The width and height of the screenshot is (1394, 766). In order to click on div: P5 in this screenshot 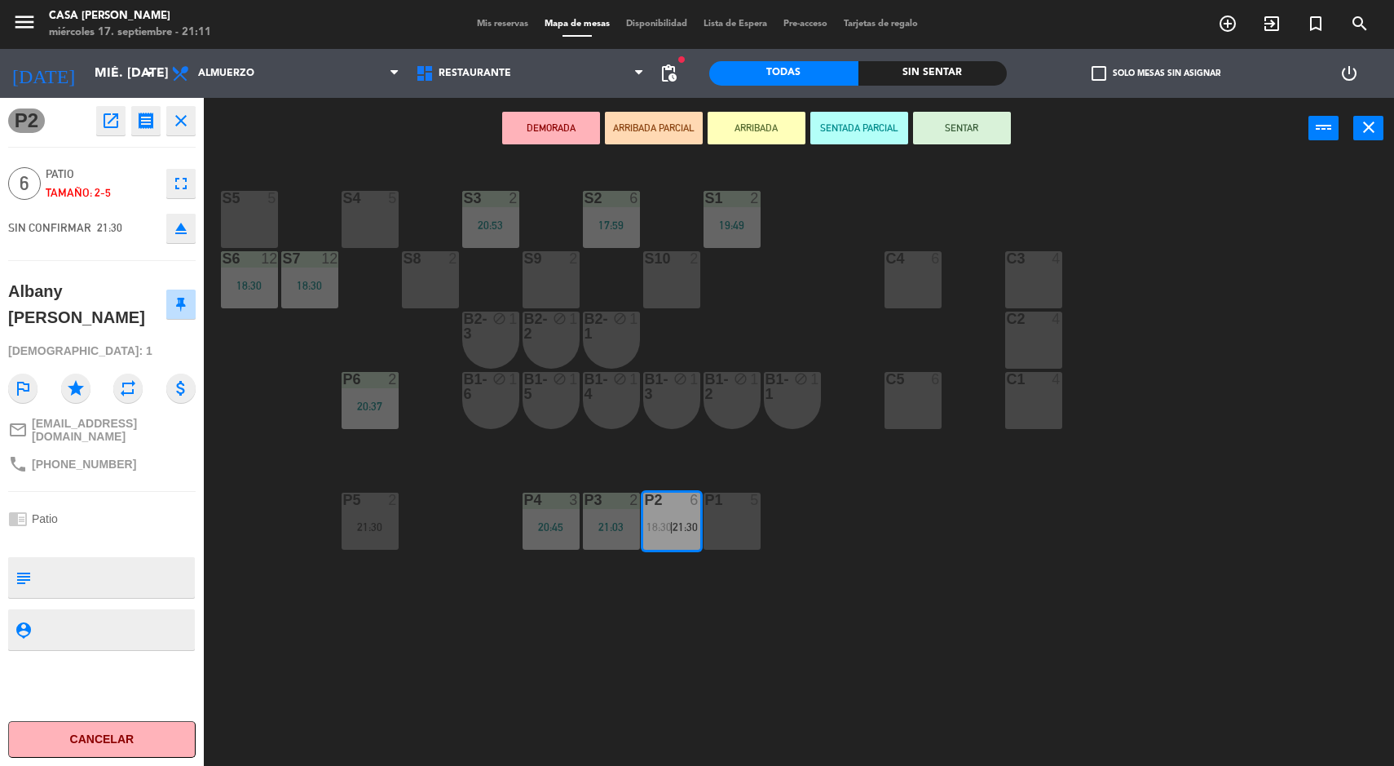, I will do `click(343, 500)`.